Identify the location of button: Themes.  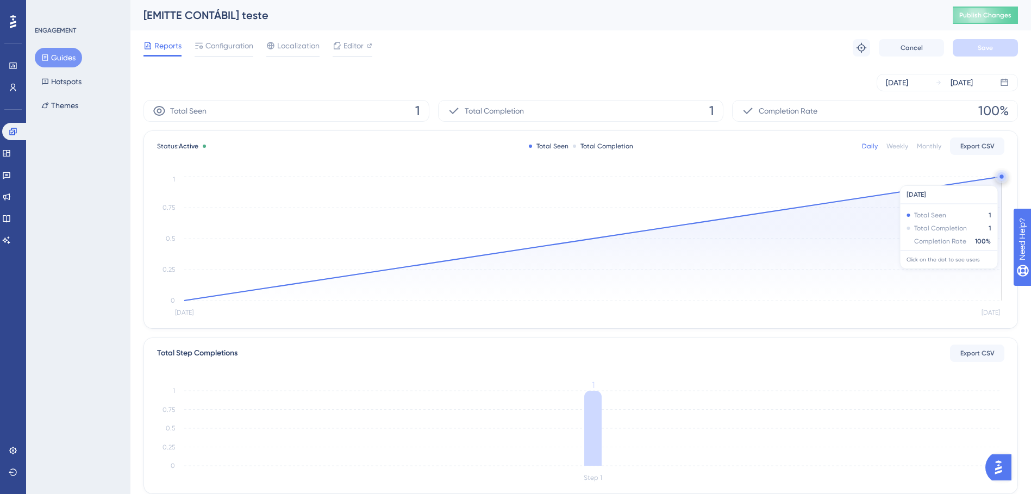
(60, 105).